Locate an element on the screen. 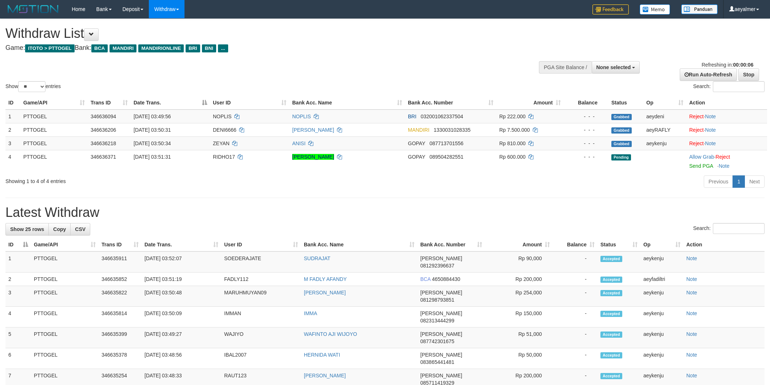 Image resolution: width=770 pixels, height=385 pixels. span: Refreshing in: is located at coordinates (727, 65).